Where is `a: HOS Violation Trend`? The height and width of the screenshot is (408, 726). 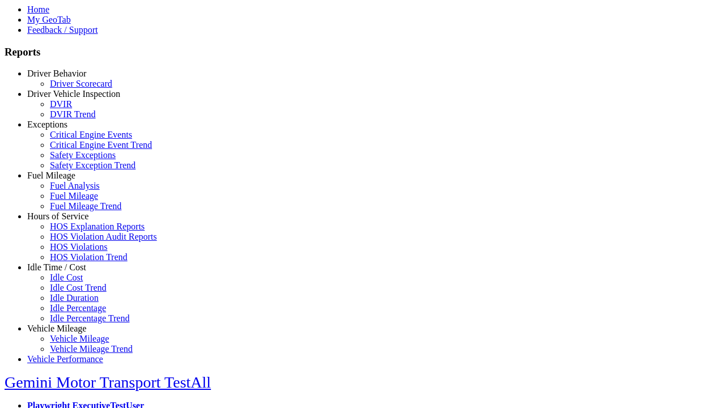
a: HOS Violation Trend is located at coordinates (88, 257).